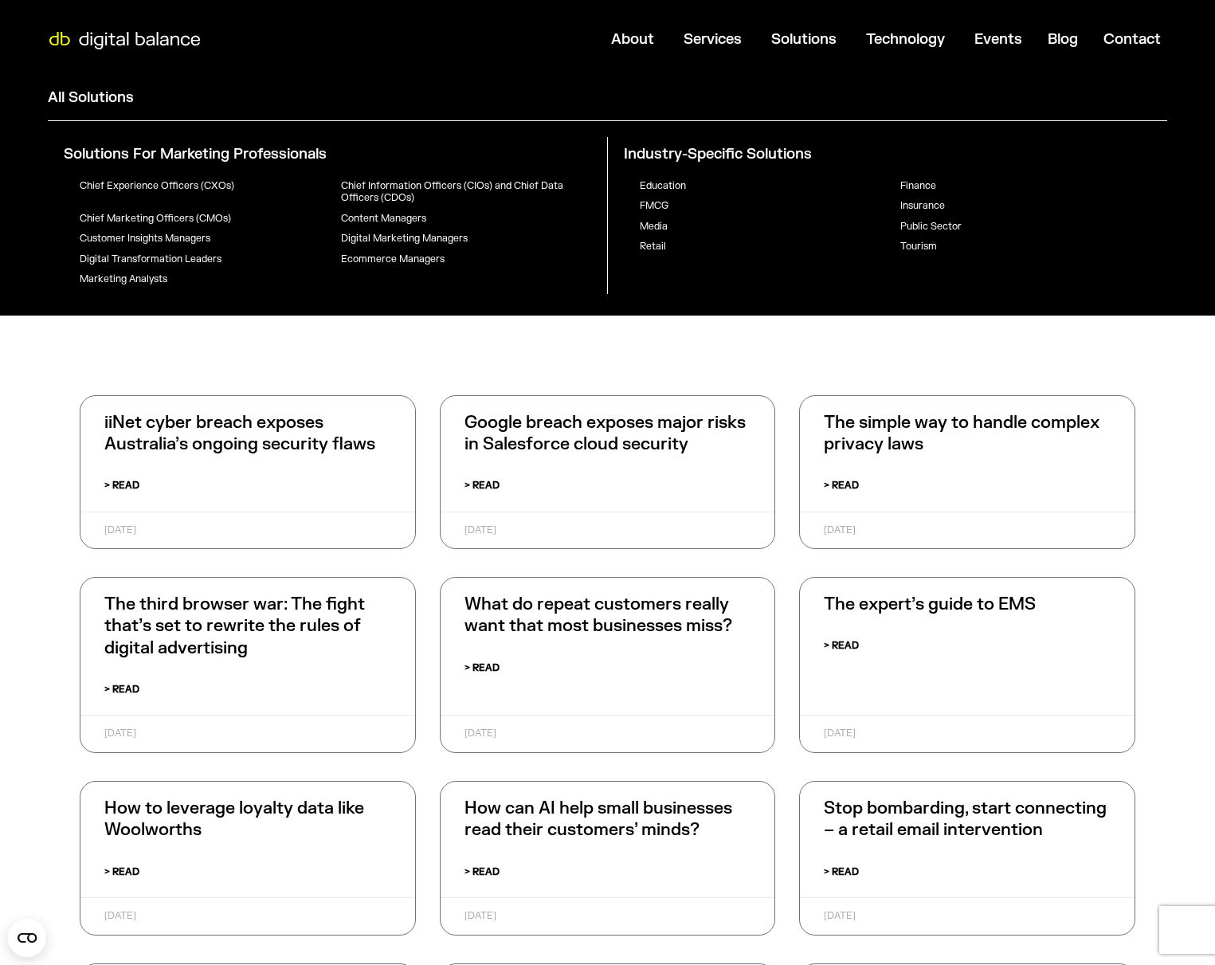  What do you see at coordinates (633, 39) in the screenshot?
I see `span: About` at bounding box center [633, 39].